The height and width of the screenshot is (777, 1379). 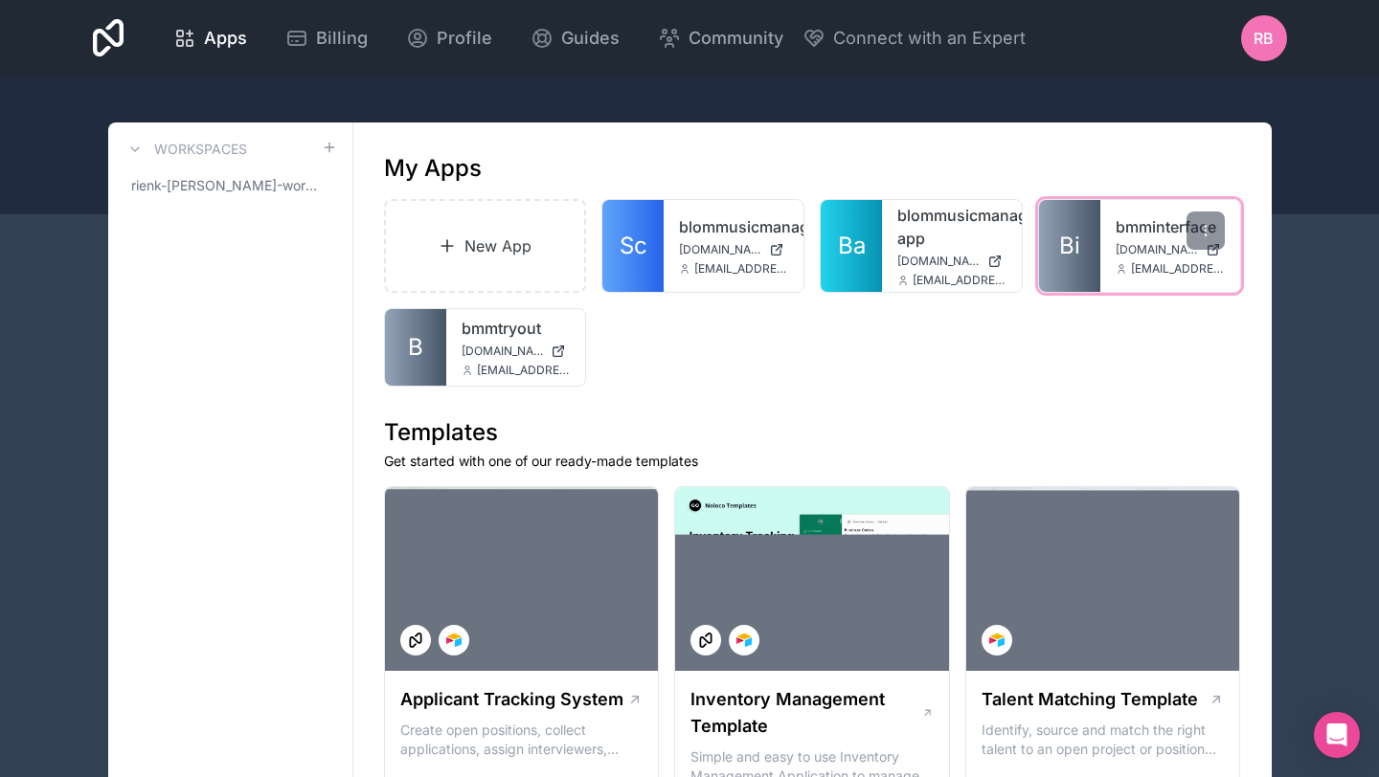 I want to click on a: Guides, so click(x=574, y=38).